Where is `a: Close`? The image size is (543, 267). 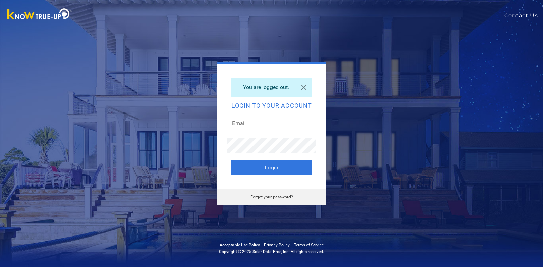 a: Close is located at coordinates (304, 87).